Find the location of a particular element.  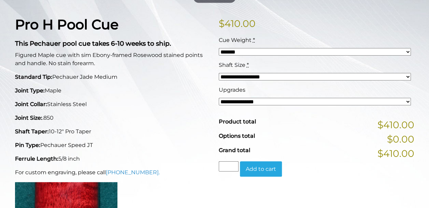

strong: Joint Type: is located at coordinates (30, 90).